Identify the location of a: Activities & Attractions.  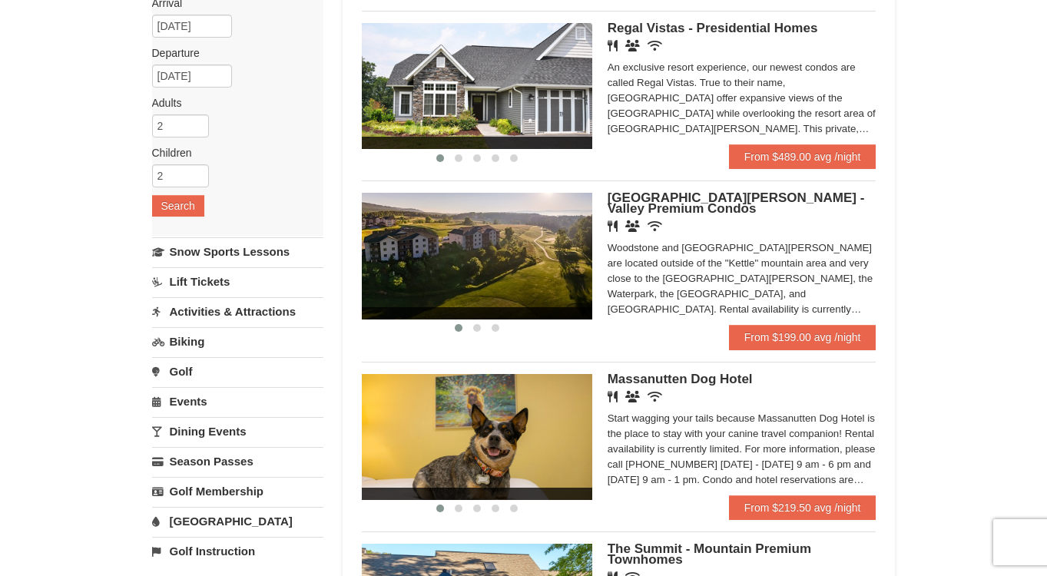
(237, 311).